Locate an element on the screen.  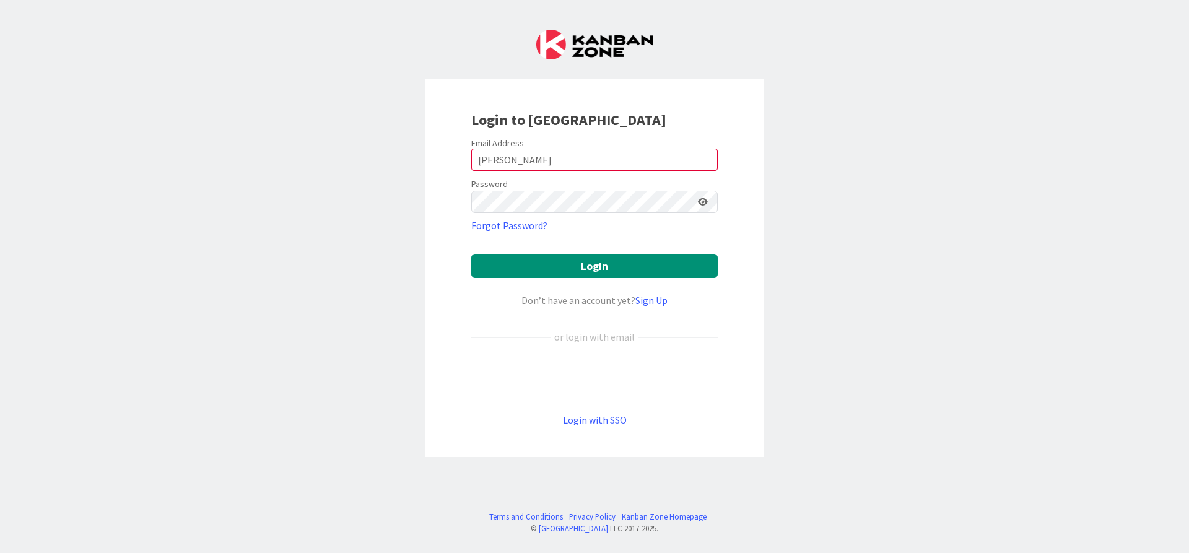
a: Terms and Conditions is located at coordinates (526, 516).